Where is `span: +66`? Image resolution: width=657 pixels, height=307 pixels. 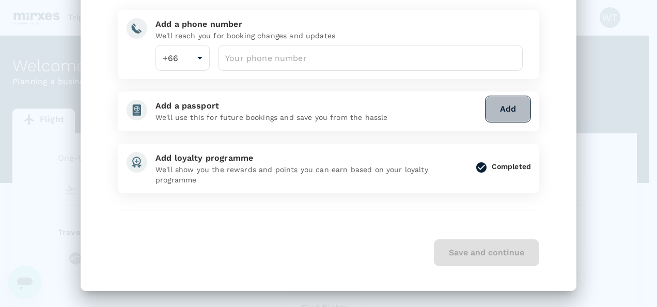
span: +66 is located at coordinates (171, 58).